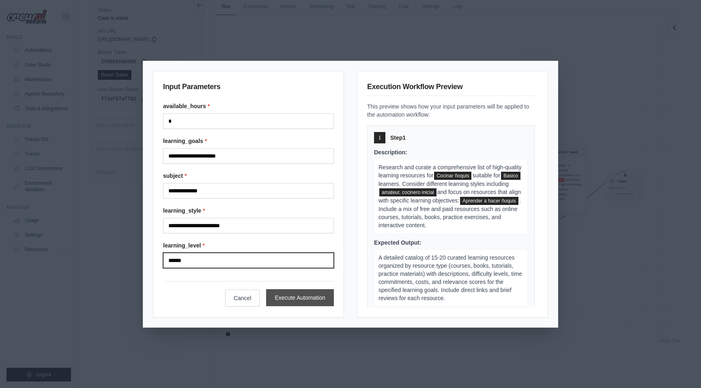 The width and height of the screenshot is (701, 388). I want to click on span: learning_style, so click(407, 193).